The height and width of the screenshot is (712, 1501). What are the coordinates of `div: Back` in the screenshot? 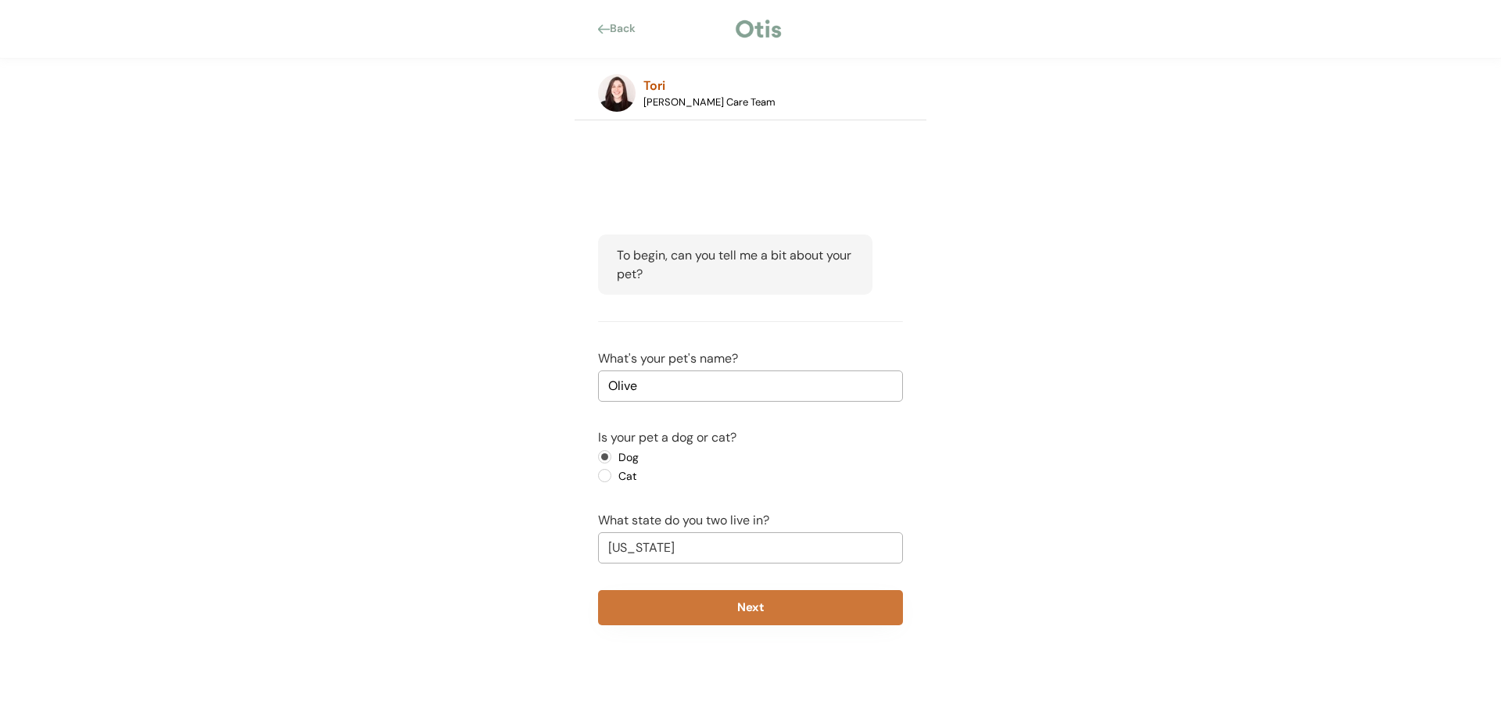 It's located at (627, 29).